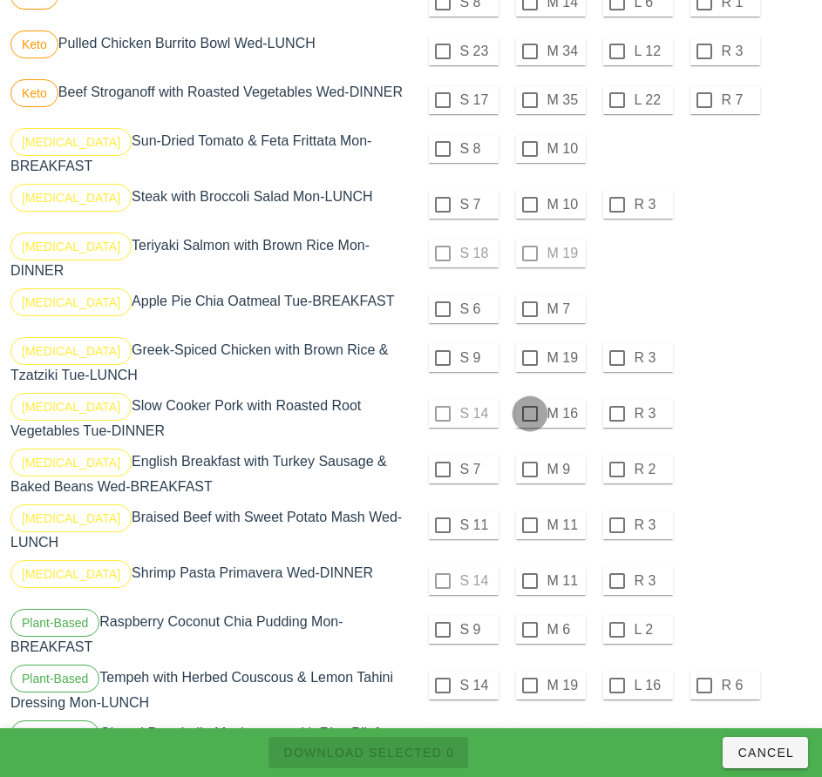 Image resolution: width=822 pixels, height=777 pixels. I want to click on label: M 6, so click(565, 630).